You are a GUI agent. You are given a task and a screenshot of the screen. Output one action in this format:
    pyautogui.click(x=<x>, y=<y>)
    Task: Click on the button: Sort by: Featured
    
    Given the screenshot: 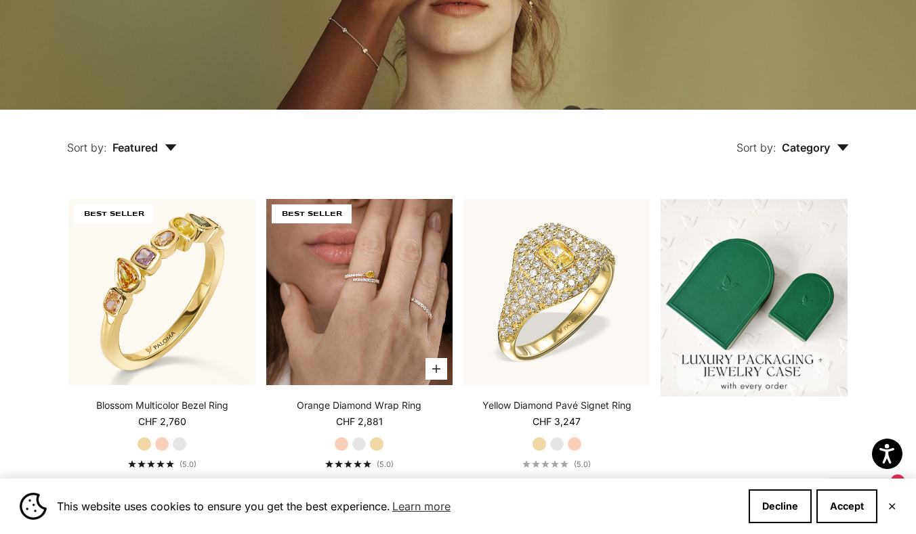 What is the action you would take?
    pyautogui.click(x=122, y=138)
    